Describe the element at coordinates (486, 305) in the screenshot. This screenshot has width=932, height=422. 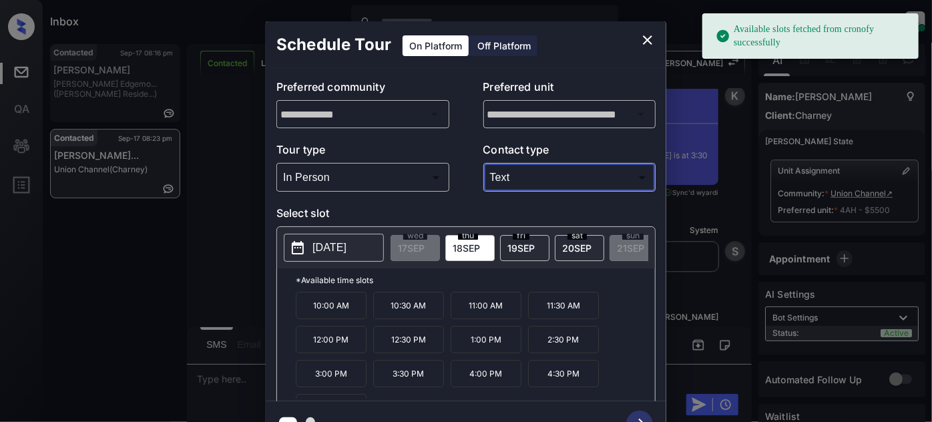
I see `p: 11:00 AM` at that location.